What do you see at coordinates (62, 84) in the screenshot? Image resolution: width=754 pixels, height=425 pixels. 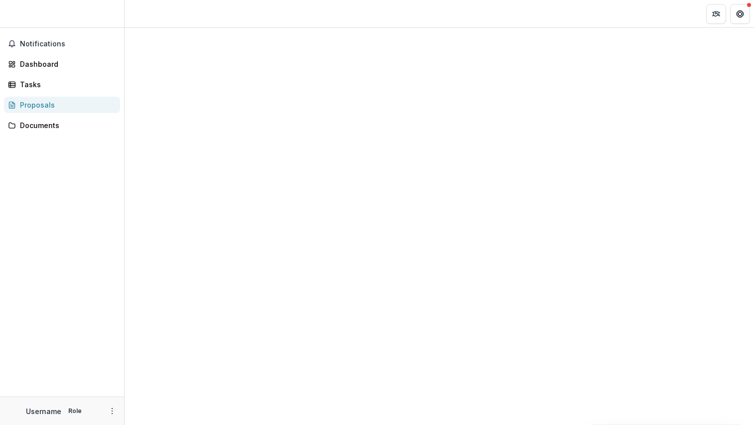 I see `a: Tasks` at bounding box center [62, 84].